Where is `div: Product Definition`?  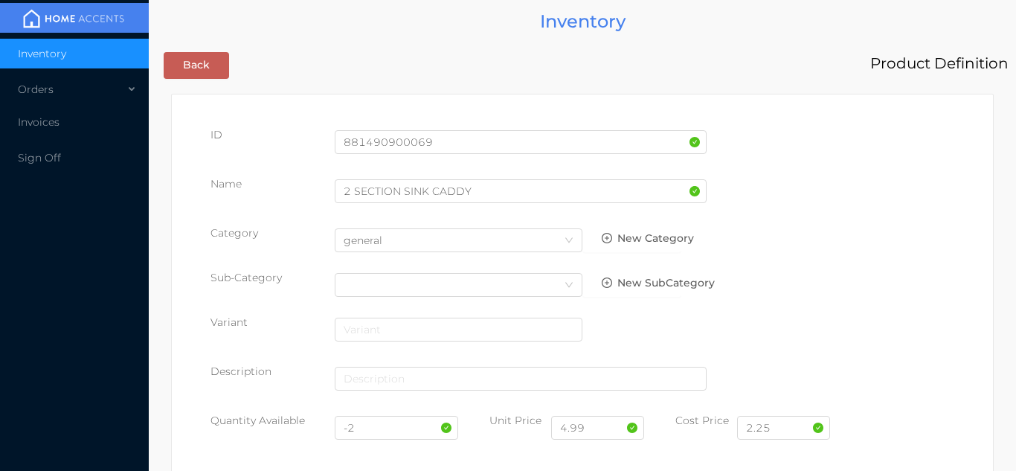
div: Product Definition is located at coordinates (940, 63).